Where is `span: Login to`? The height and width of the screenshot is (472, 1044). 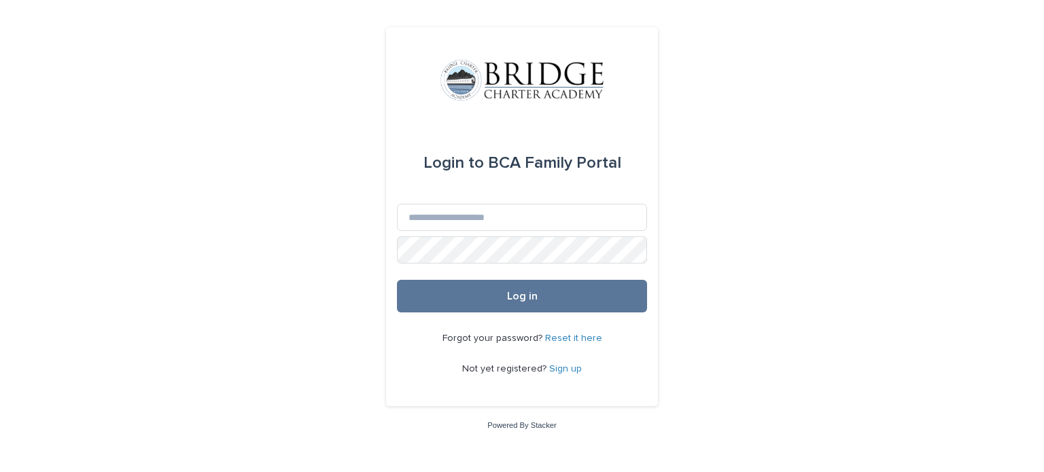
span: Login to is located at coordinates (453, 163).